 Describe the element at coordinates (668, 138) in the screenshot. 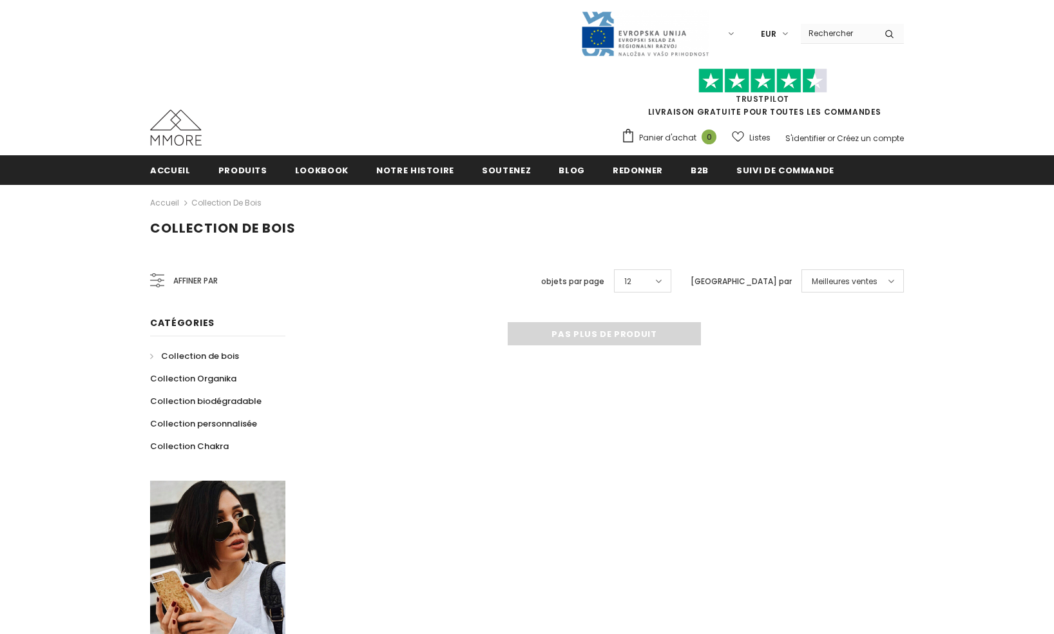

I see `span: Panier d'achat` at that location.